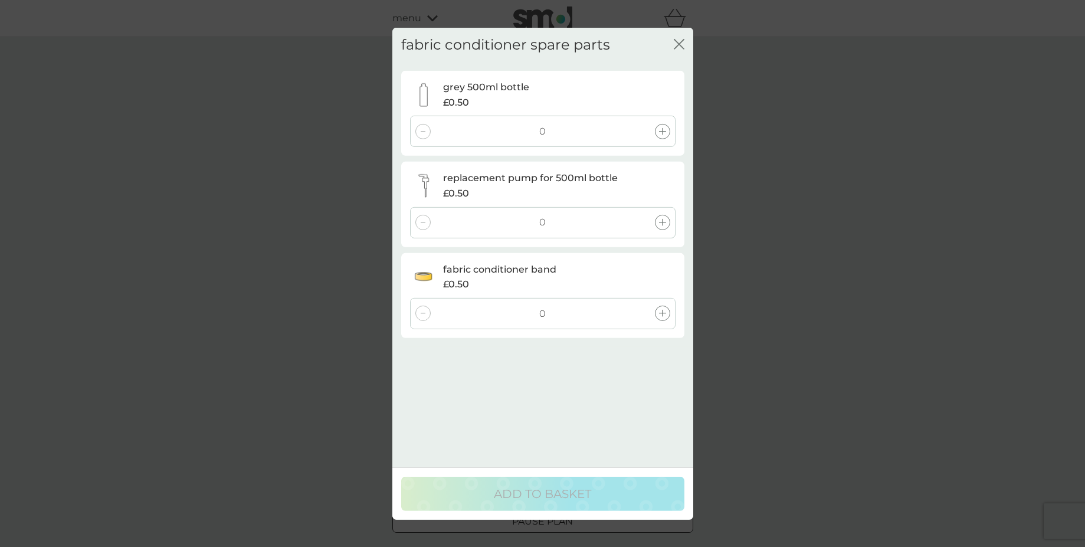 The image size is (1085, 547). I want to click on h2: fabric conditioner spare parts, so click(505, 44).